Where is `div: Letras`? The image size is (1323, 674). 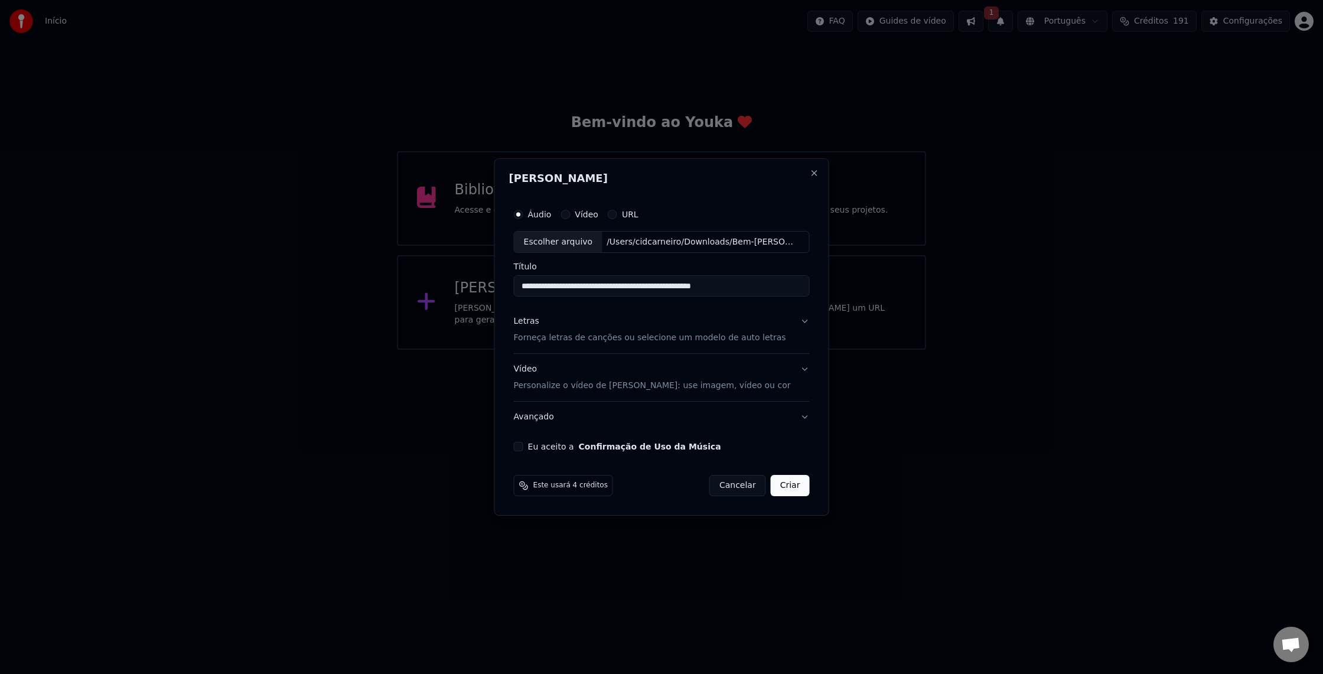
div: Letras is located at coordinates (526, 322).